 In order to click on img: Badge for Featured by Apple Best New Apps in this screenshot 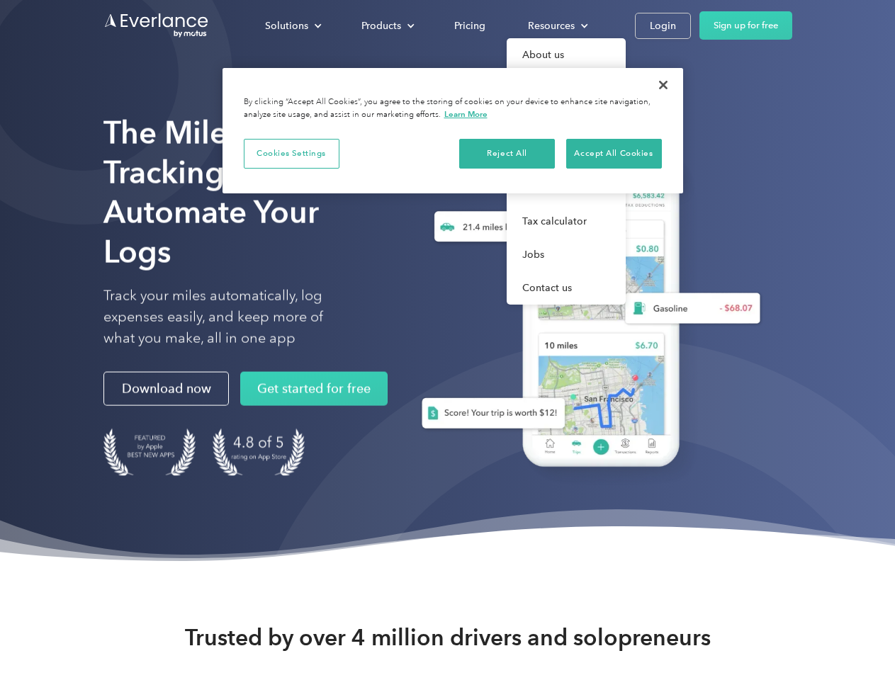, I will do `click(149, 452)`.